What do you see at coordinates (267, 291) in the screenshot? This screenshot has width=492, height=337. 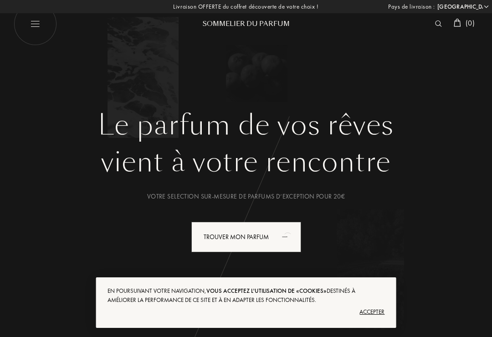 I see `span: vous acceptez l'utilisation de «cookies»` at bounding box center [267, 291].